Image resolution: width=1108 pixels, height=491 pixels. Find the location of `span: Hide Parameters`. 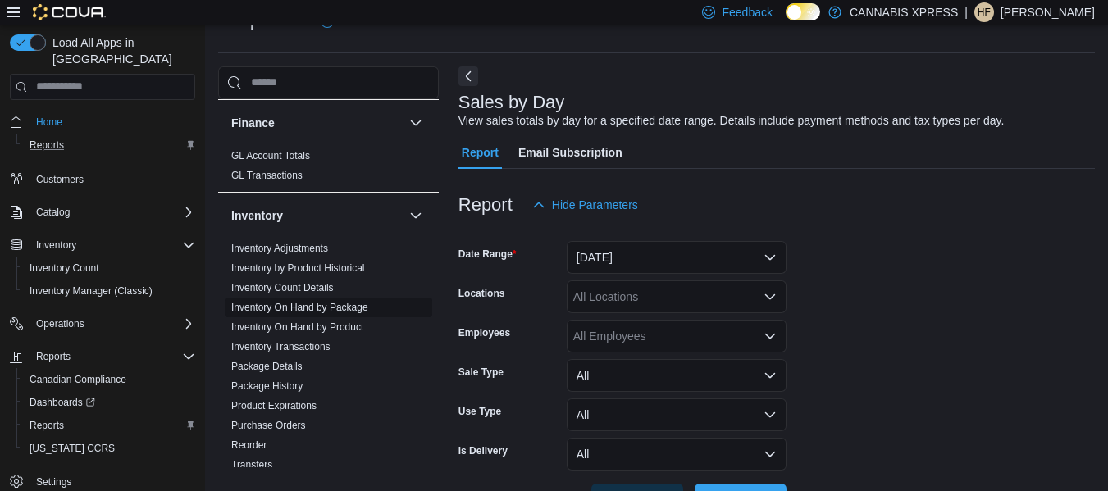

span: Hide Parameters is located at coordinates (595, 205).